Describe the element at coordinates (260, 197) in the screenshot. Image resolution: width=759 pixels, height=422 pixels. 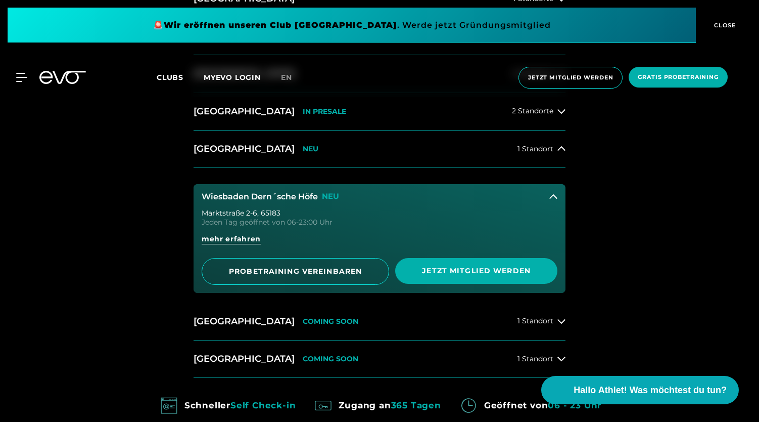
I see `h3: Wiesbaden Dern´sche Höfe` at that location.